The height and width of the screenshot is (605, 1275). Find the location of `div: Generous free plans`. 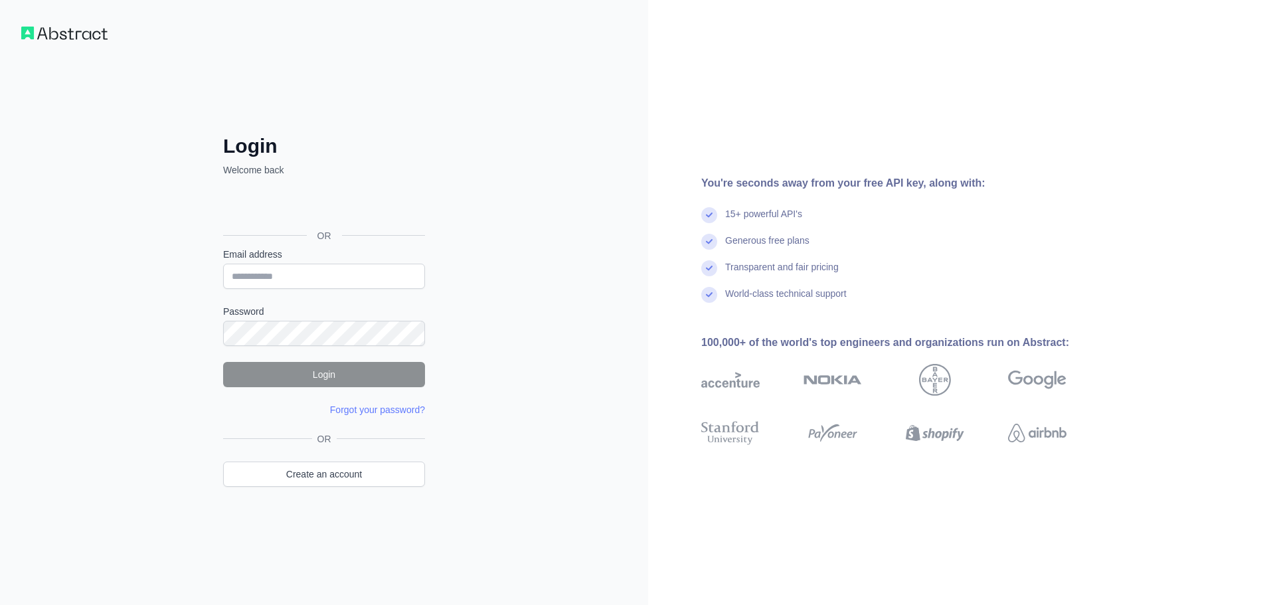

div: Generous free plans is located at coordinates (767, 247).